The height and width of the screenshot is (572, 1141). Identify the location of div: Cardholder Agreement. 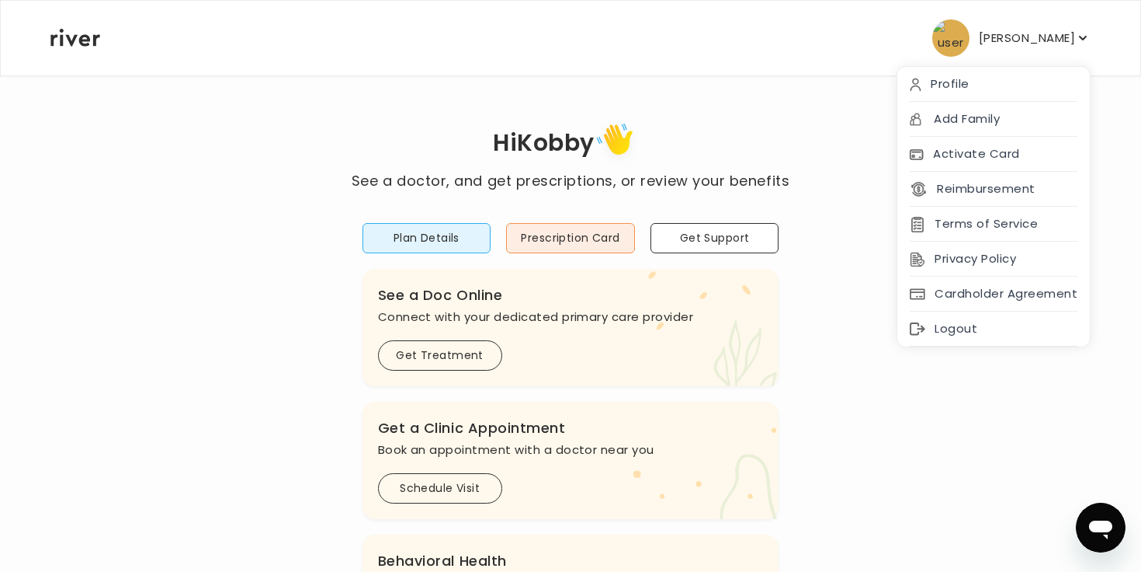
(994, 294).